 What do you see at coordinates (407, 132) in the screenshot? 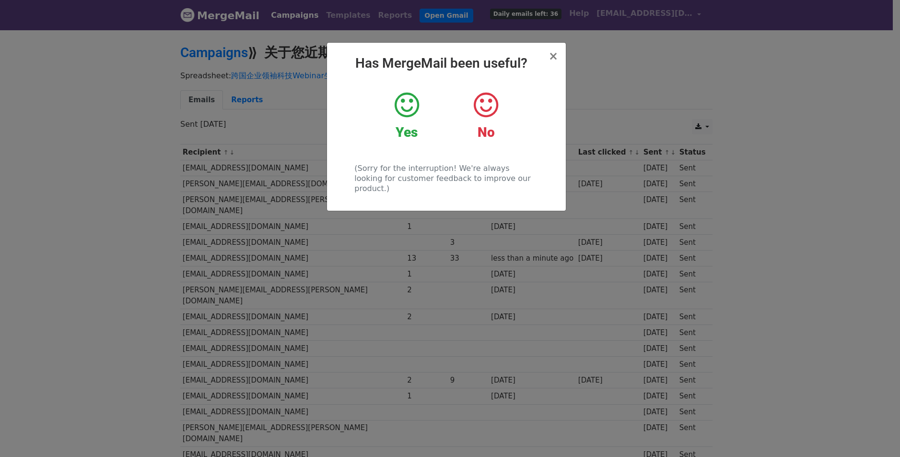
I see `strong: Yes` at bounding box center [407, 132].